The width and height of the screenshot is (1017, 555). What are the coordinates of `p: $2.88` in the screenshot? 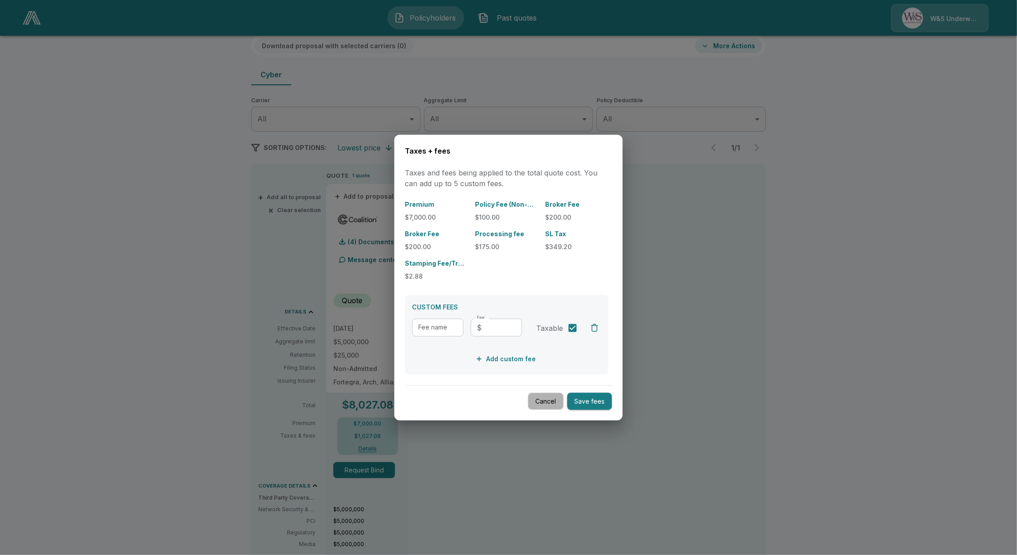 It's located at (436, 276).